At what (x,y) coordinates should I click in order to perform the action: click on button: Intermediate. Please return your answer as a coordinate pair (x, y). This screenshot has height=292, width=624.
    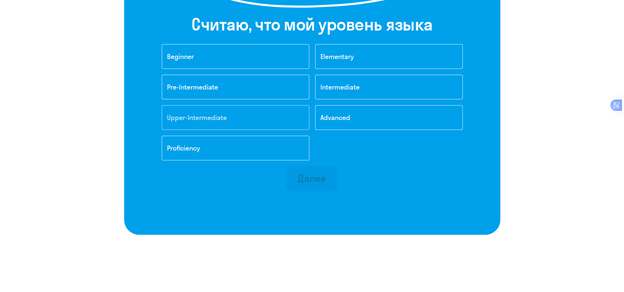
    Looking at the image, I should click on (389, 87).